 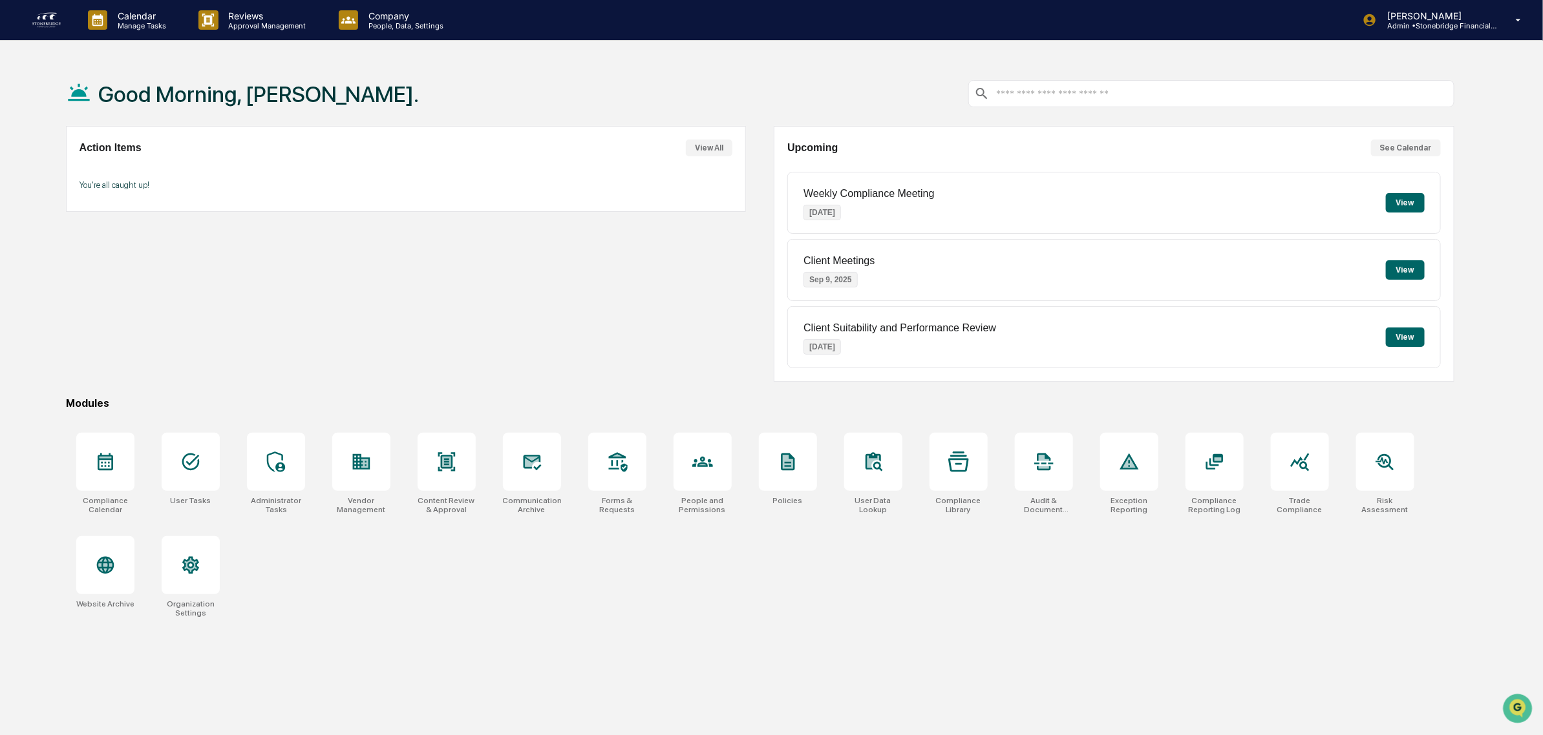 I want to click on p: Reviews, so click(x=266, y=16).